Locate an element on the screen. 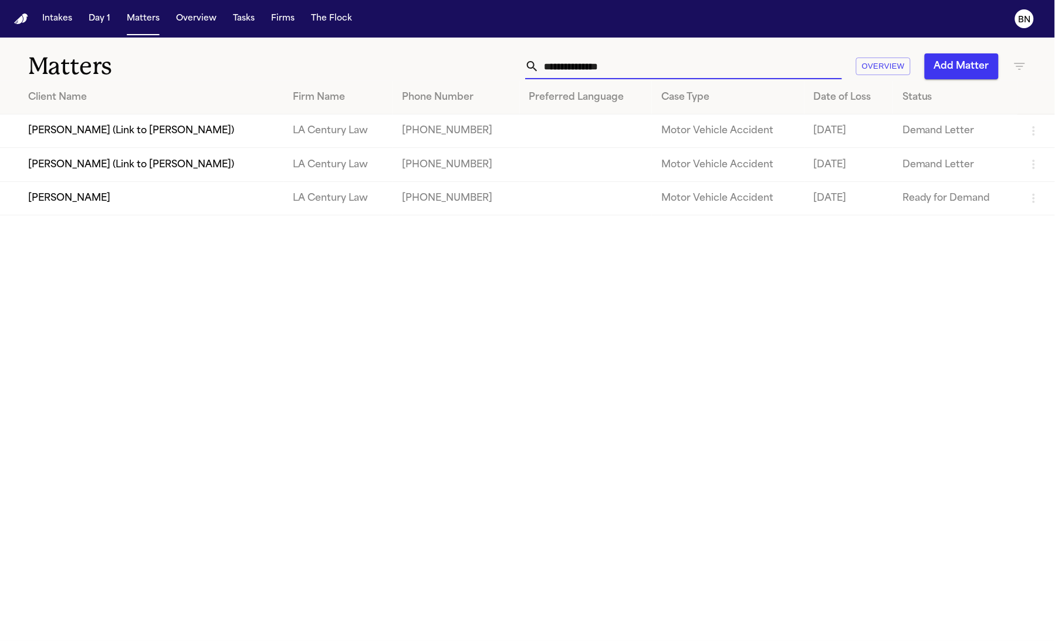 Image resolution: width=1055 pixels, height=641 pixels. a: Matters is located at coordinates (143, 19).